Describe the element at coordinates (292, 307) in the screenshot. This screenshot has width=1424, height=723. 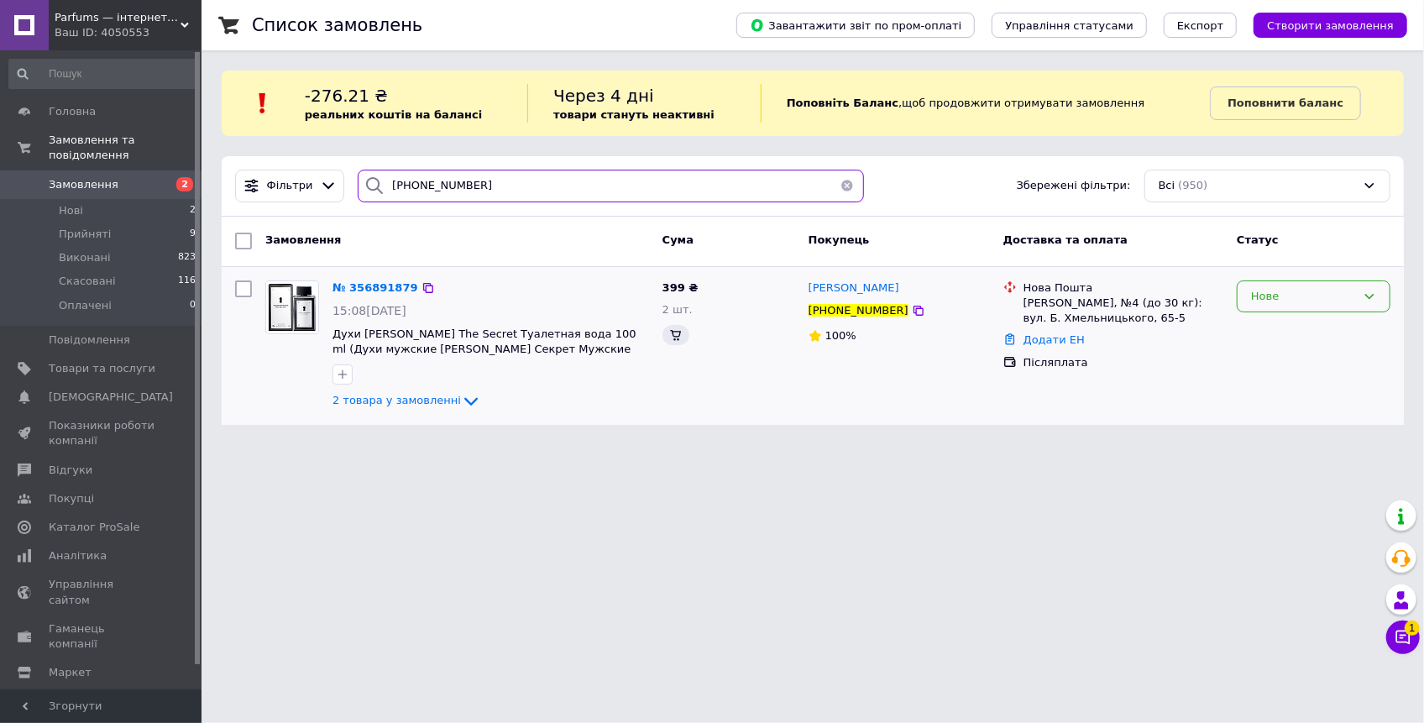
I see `img: Фото товару` at that location.